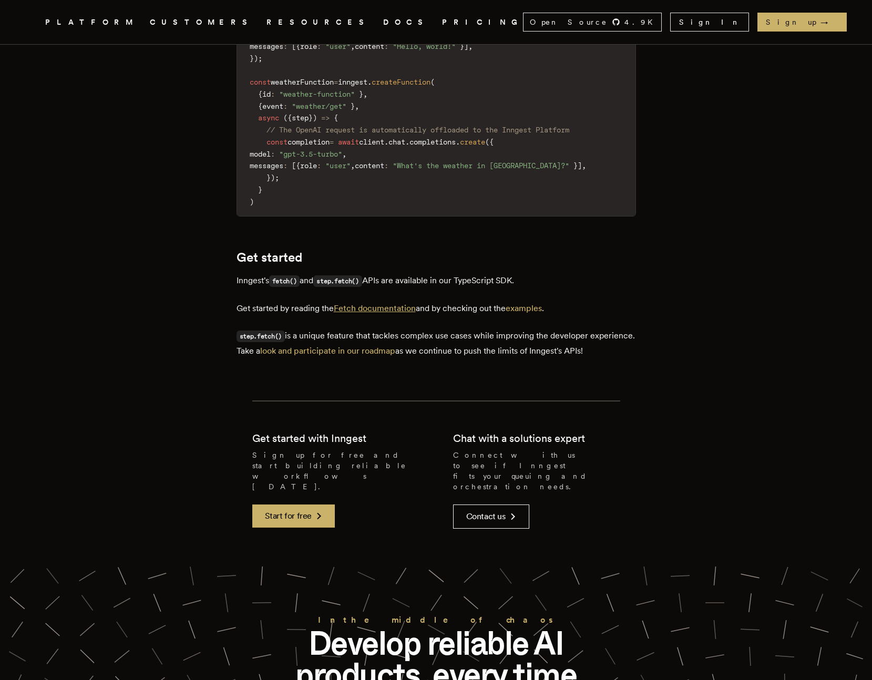  What do you see at coordinates (318, 22) in the screenshot?
I see `button: RESOURCES` at bounding box center [318, 22].